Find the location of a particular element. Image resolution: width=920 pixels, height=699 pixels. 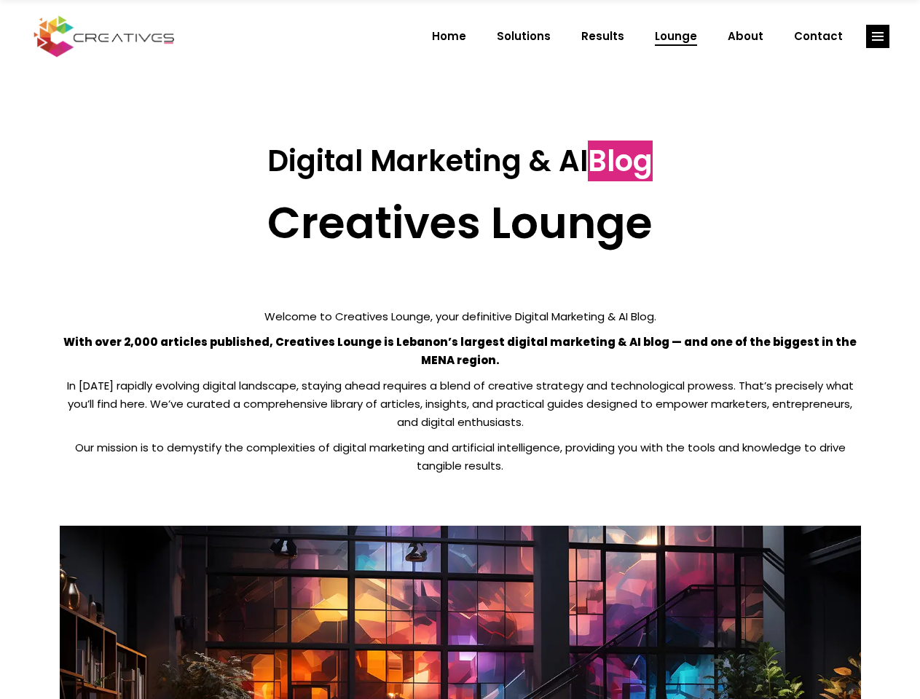

a: link is located at coordinates (878, 36).